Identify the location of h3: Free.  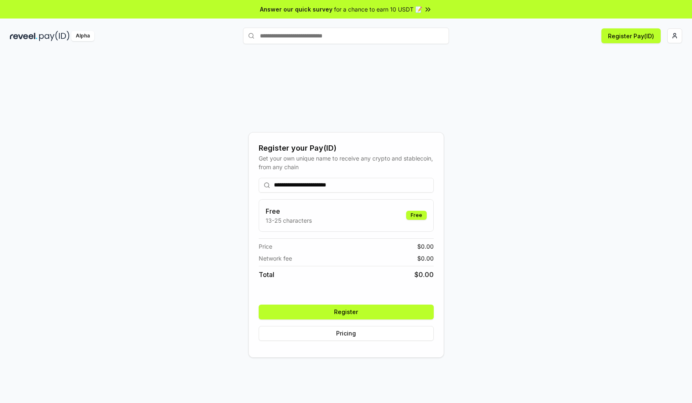
(289, 211).